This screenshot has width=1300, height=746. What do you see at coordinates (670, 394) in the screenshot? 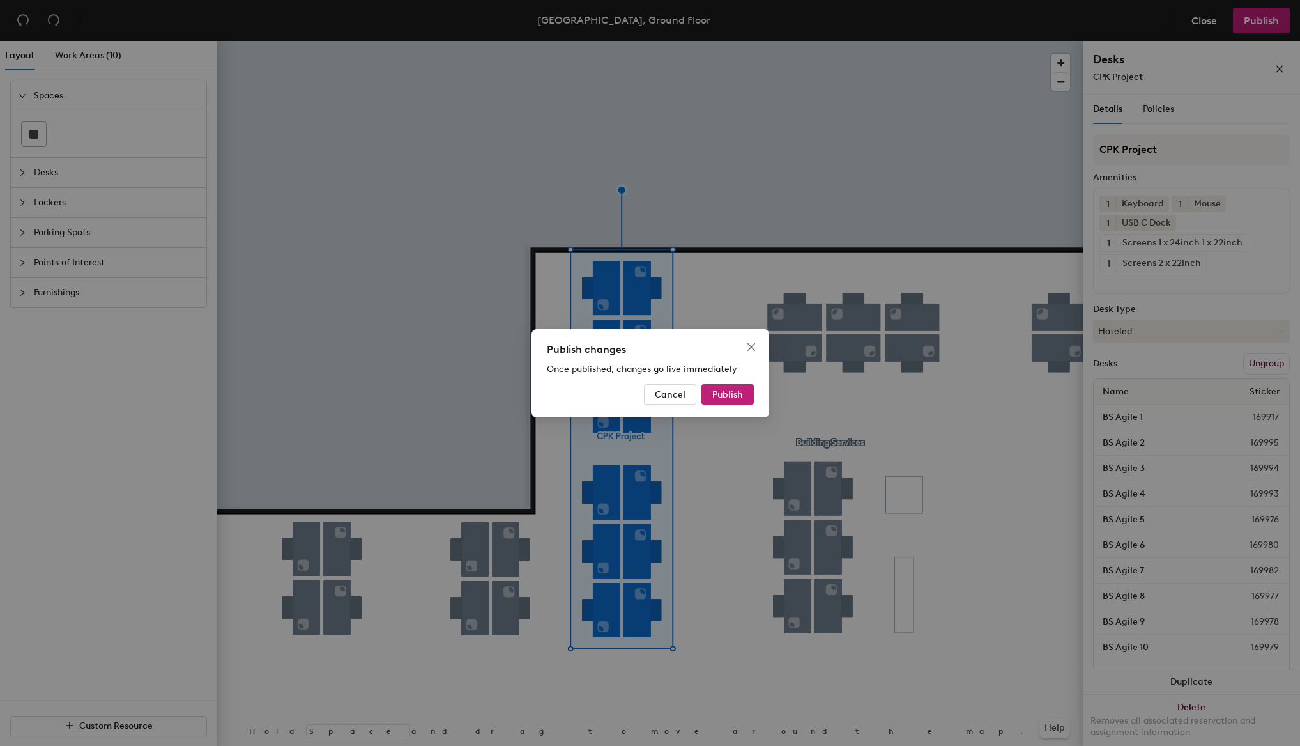
I see `button: Cancel` at bounding box center [670, 394].